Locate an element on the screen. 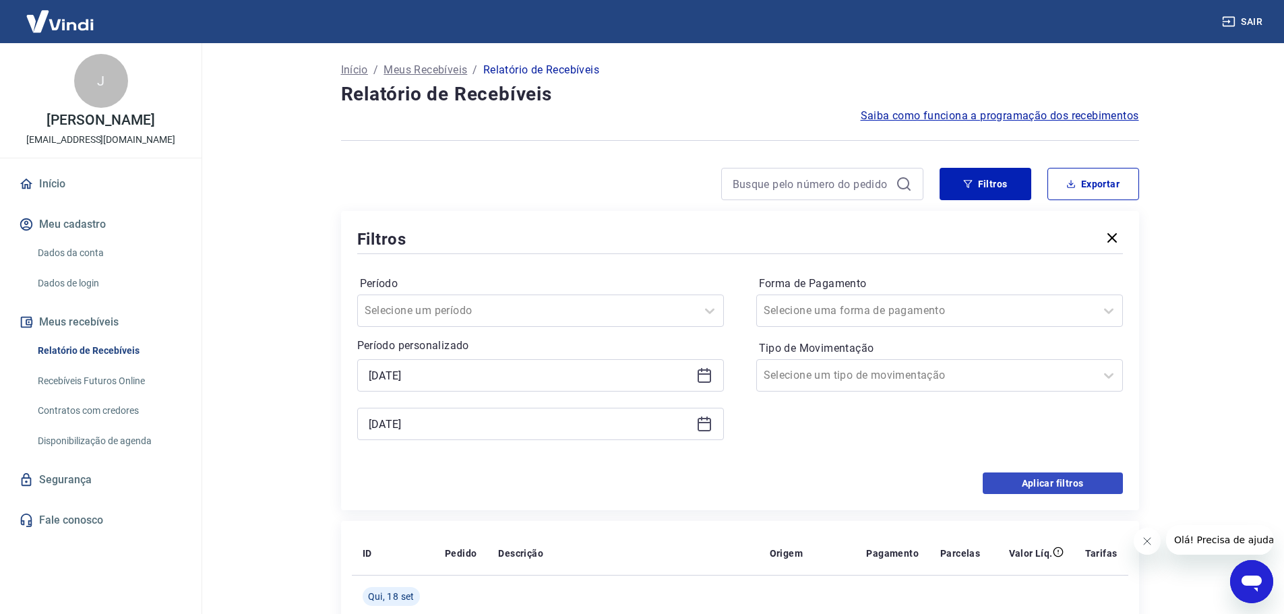 This screenshot has height=614, width=1284. button: Exportar is located at coordinates (1094, 184).